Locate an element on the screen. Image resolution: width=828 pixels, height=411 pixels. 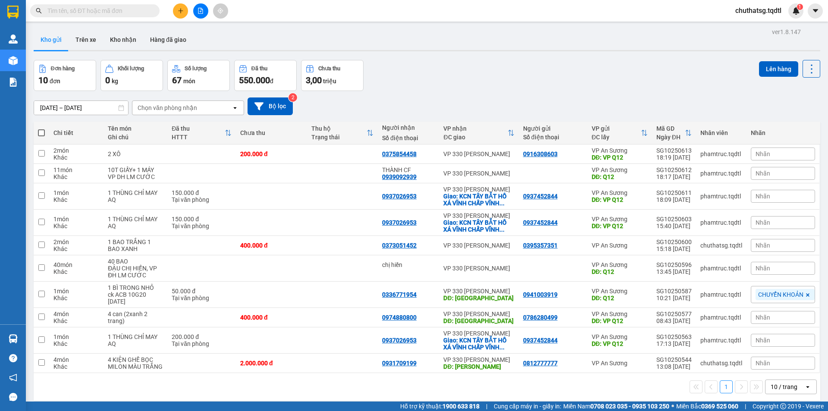
div: 0373051452 is located at coordinates (399, 245).